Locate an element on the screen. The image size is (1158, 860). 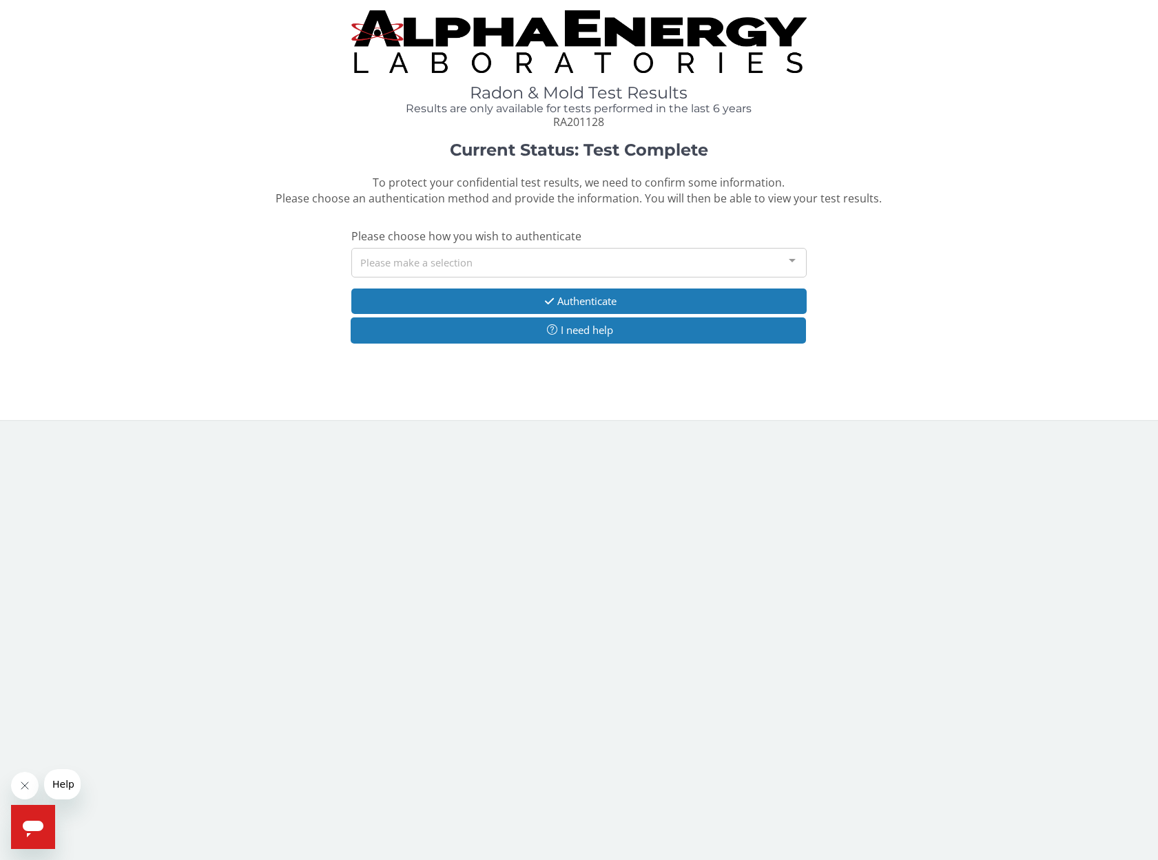
span: To protect your confidential test results, we need to confirm some information. Please choose an ... is located at coordinates (579, 190).